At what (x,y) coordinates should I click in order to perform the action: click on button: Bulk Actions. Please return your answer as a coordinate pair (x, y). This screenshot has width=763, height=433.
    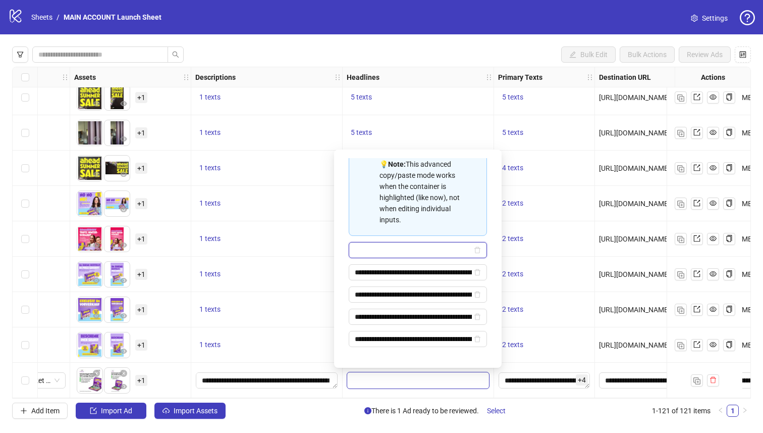
    Looking at the image, I should click on (647, 55).